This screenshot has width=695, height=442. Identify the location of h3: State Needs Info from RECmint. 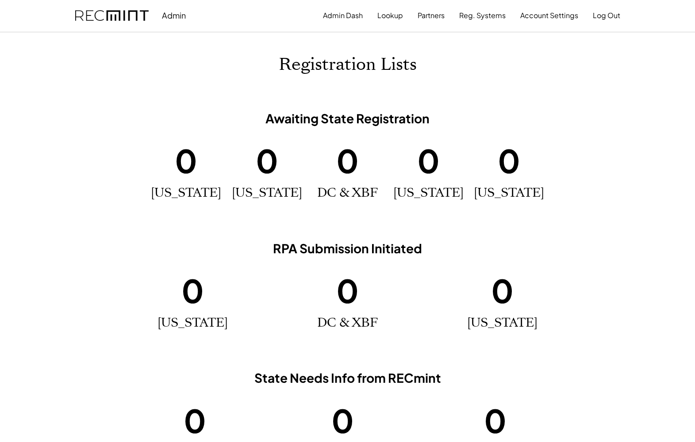
(348, 378).